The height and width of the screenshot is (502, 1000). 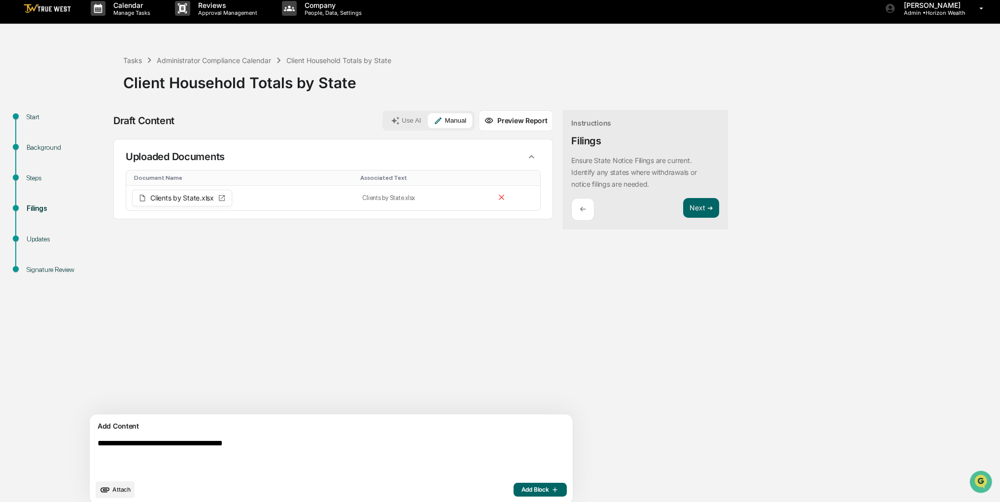 I want to click on div: Tasks, so click(x=133, y=60).